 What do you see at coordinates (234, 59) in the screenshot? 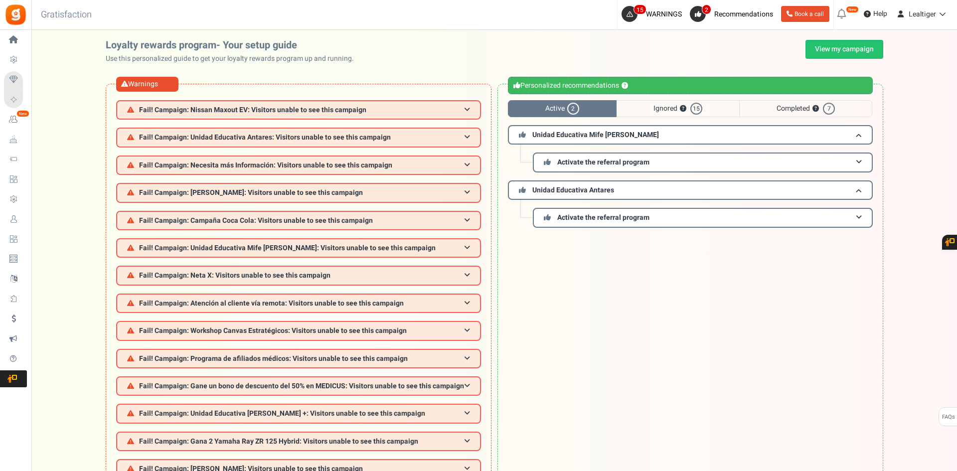
I see `p: Use this personalized guide to get your loyalty rewards program up and running.` at bounding box center [234, 59].